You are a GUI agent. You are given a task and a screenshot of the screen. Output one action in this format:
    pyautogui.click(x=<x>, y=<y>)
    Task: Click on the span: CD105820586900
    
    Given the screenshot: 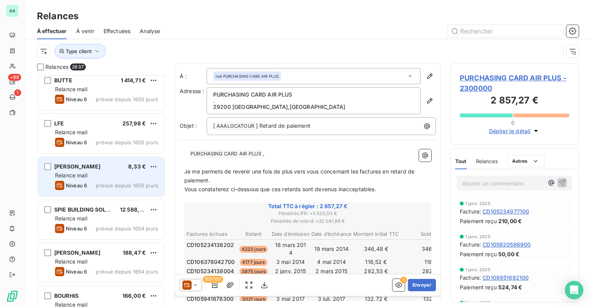 What is the action you would take?
    pyautogui.click(x=506, y=244)
    